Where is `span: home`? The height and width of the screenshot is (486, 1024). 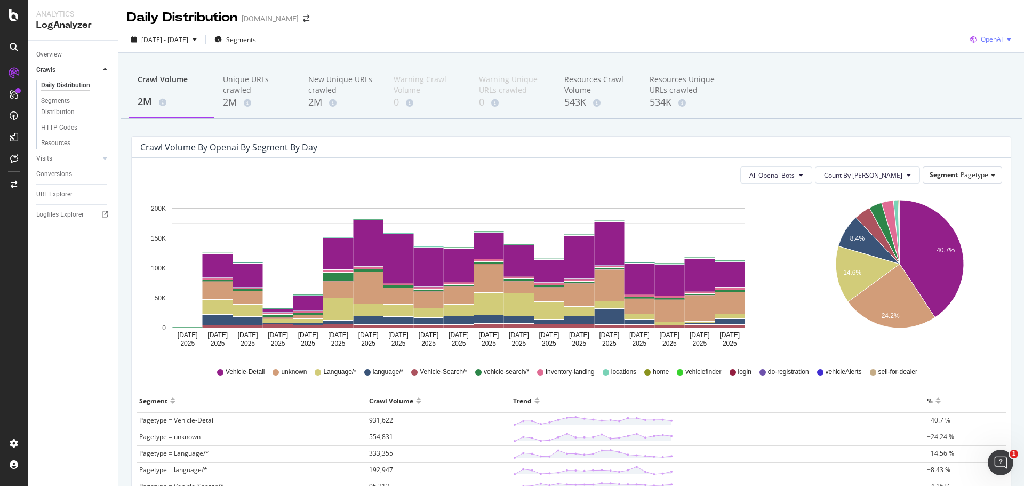 span: home is located at coordinates (661, 372).